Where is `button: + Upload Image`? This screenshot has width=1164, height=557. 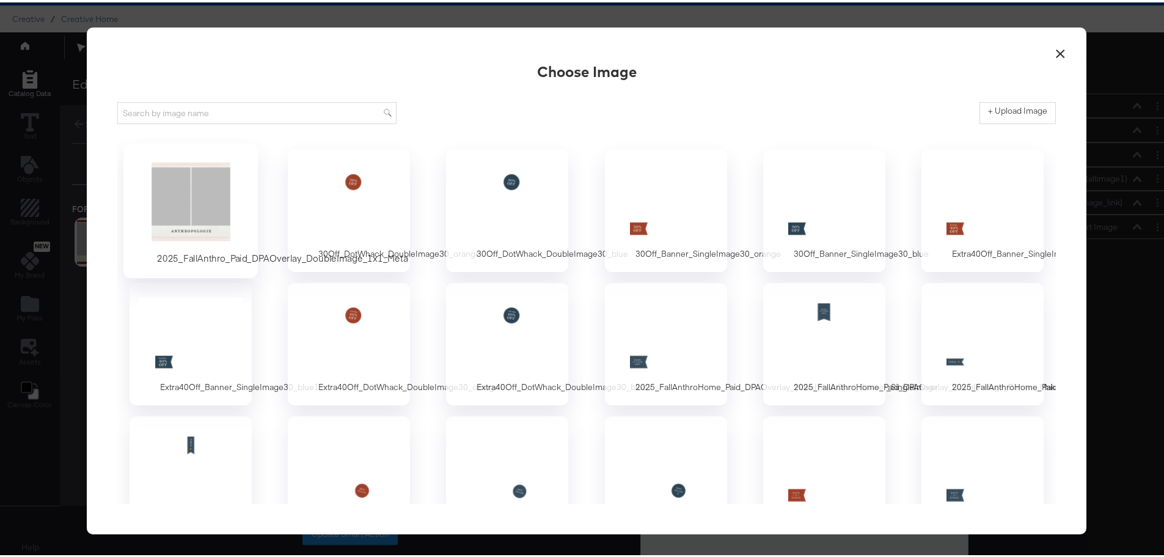 button: + Upload Image is located at coordinates (1018, 111).